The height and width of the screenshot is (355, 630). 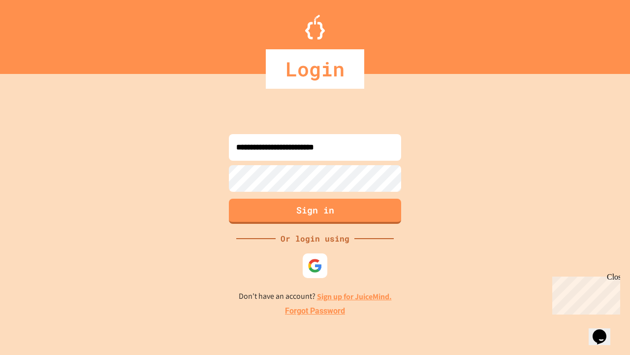 I want to click on div: Login, so click(x=315, y=69).